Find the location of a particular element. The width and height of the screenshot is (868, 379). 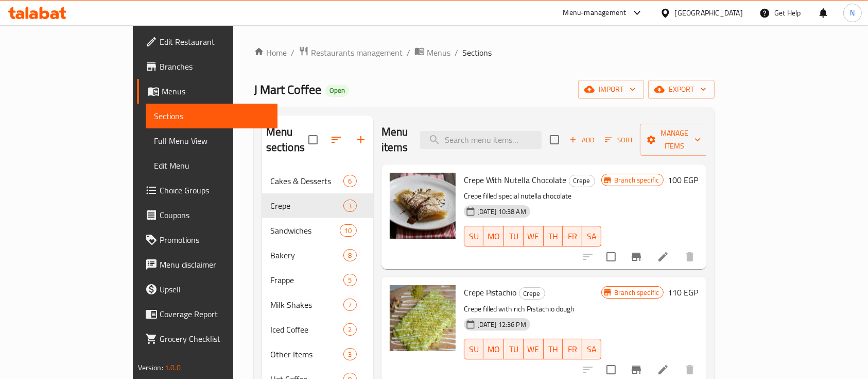

span: MO is located at coordinates (494, 349).